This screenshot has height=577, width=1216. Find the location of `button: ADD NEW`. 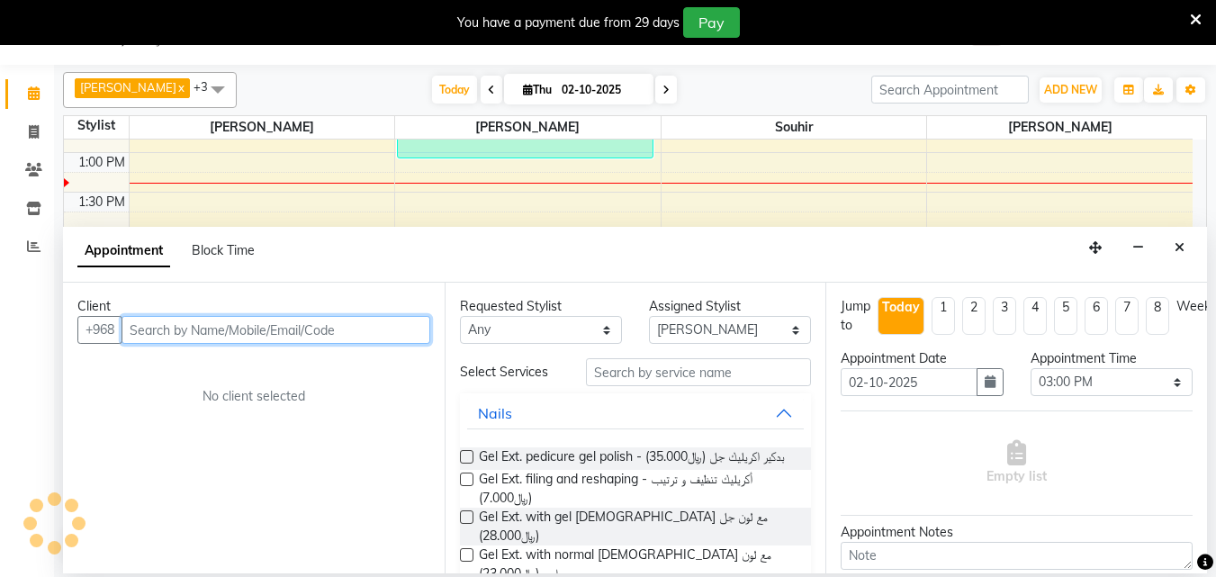

button: ADD NEW is located at coordinates (1070, 90).